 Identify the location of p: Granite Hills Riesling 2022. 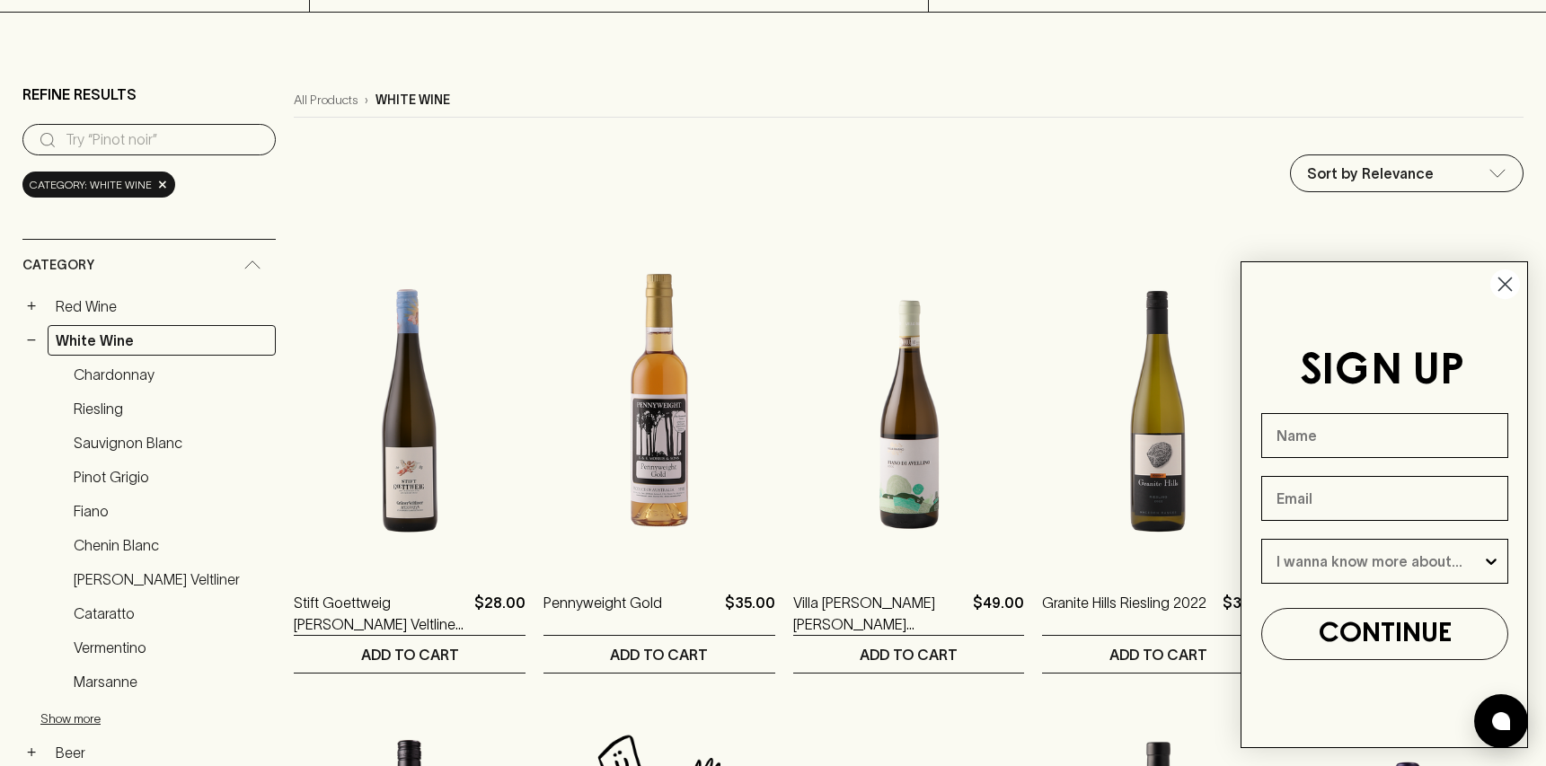
(1124, 614).